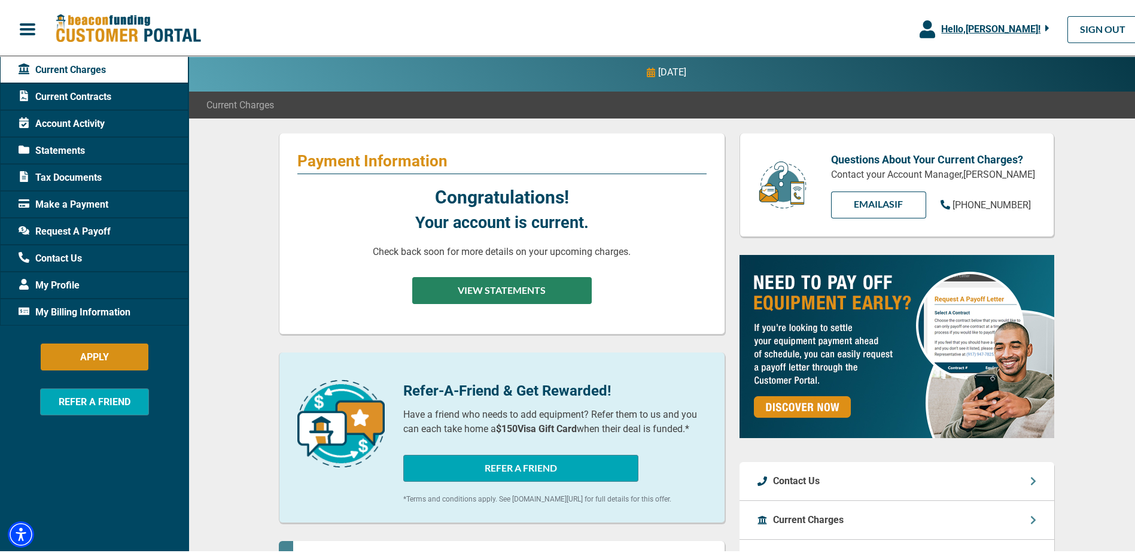 This screenshot has width=1135, height=553. What do you see at coordinates (341, 421) in the screenshot?
I see `img: refer-a-friend-icon.png` at bounding box center [341, 421].